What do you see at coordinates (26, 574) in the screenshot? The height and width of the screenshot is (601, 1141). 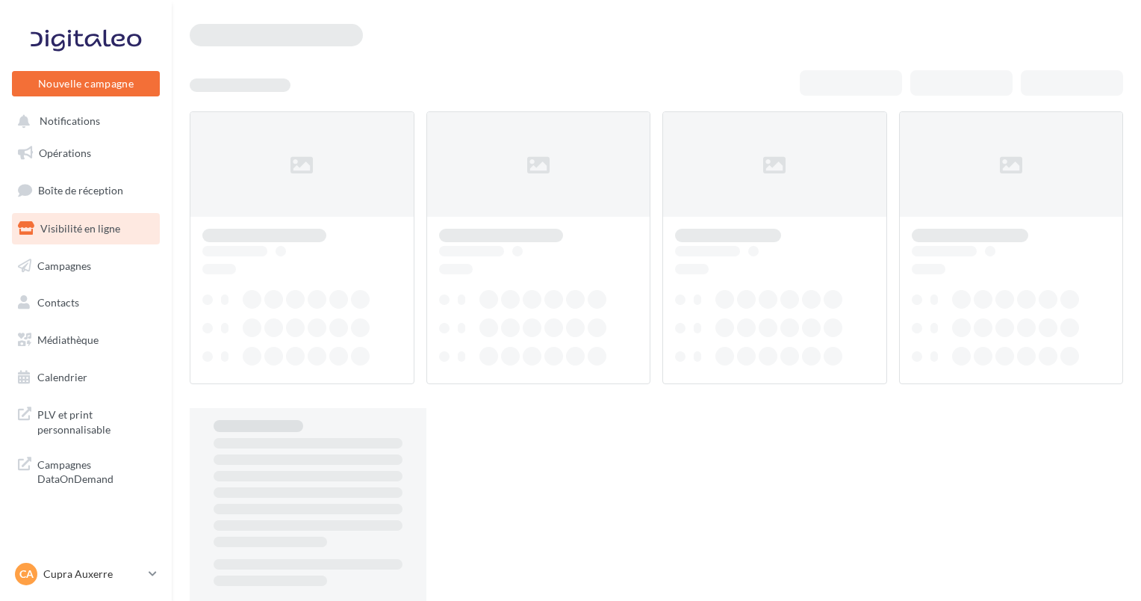 I see `span: CA` at bounding box center [26, 574].